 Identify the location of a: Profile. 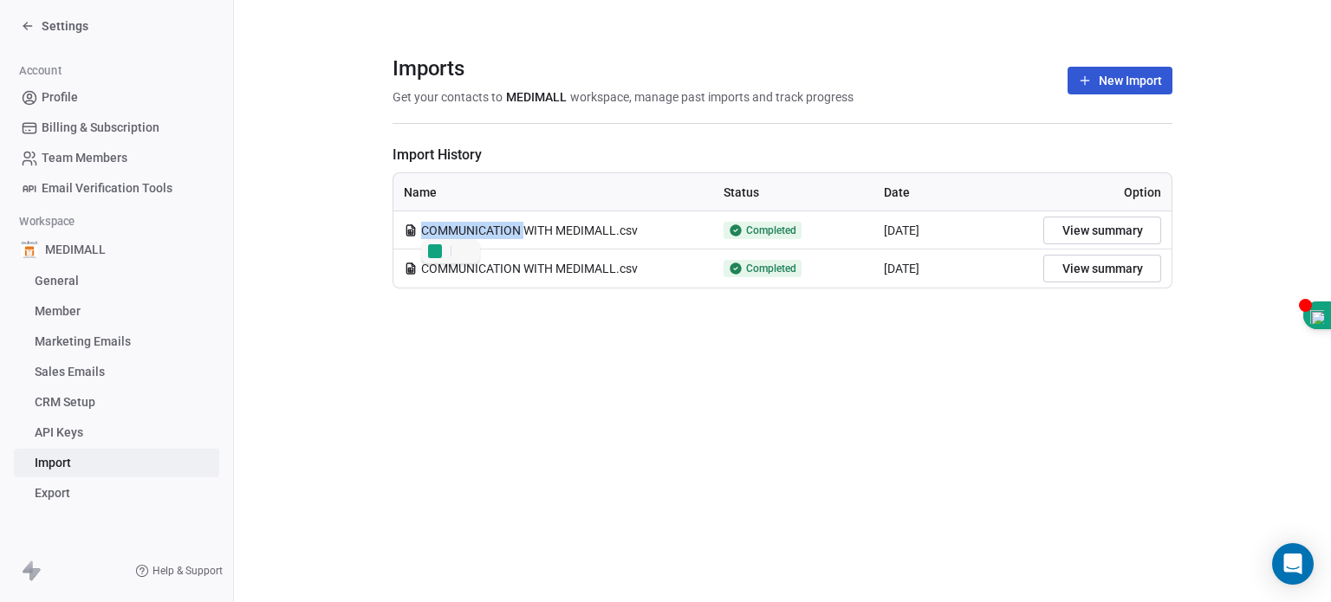
(116, 97).